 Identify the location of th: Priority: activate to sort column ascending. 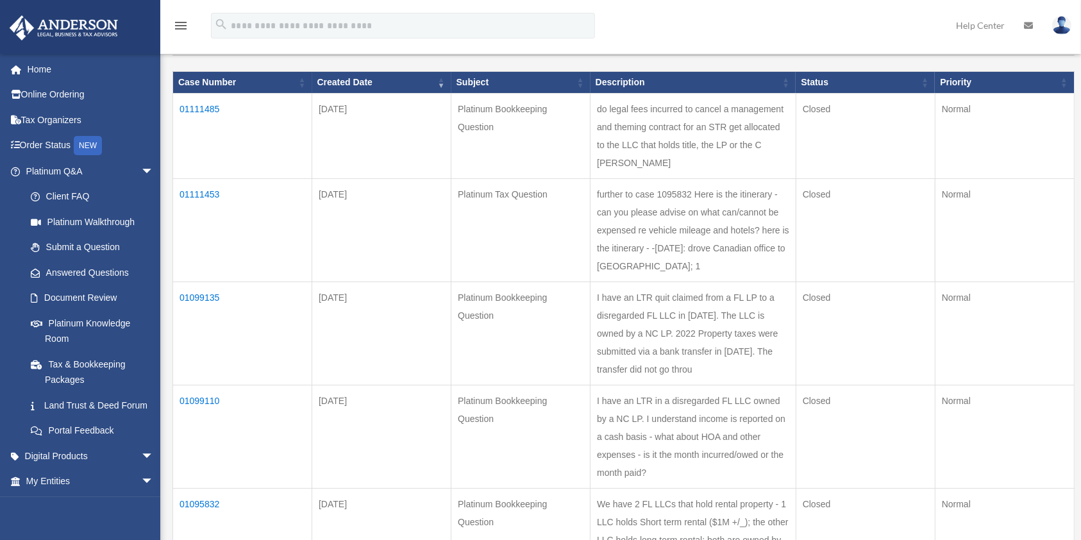
(1004, 83).